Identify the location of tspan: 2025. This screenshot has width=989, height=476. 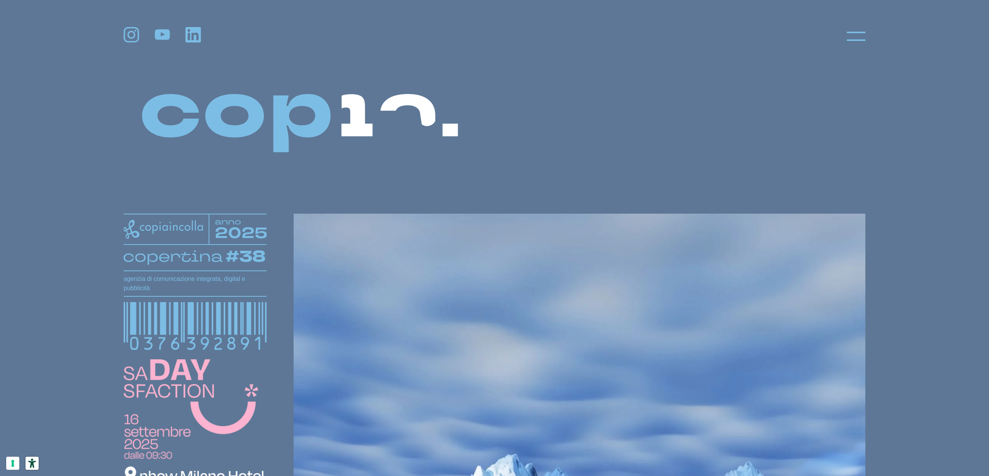
(241, 233).